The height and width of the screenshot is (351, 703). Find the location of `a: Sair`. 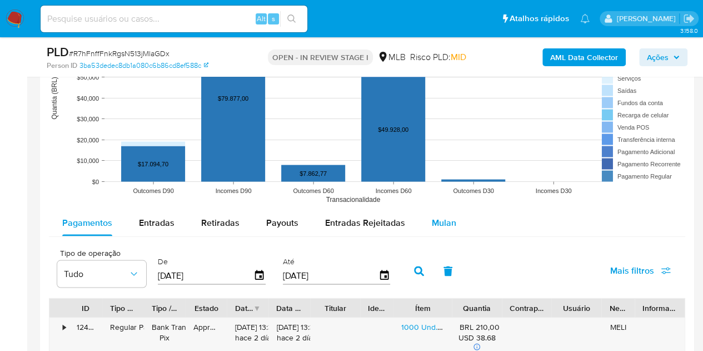

a: Sair is located at coordinates (689, 18).